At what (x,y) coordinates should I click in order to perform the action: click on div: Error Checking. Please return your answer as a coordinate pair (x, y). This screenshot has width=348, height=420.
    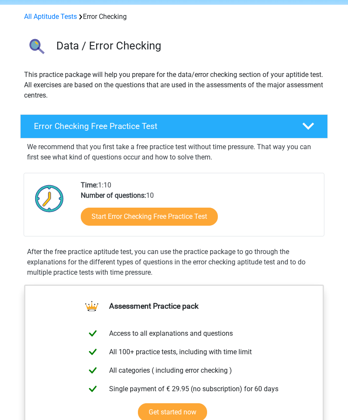
    Looking at the image, I should click on (174, 17).